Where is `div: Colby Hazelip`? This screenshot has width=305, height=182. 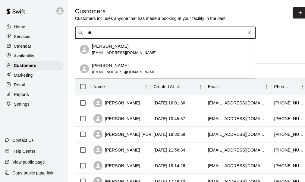 div: Colby Hazelip is located at coordinates (84, 49).